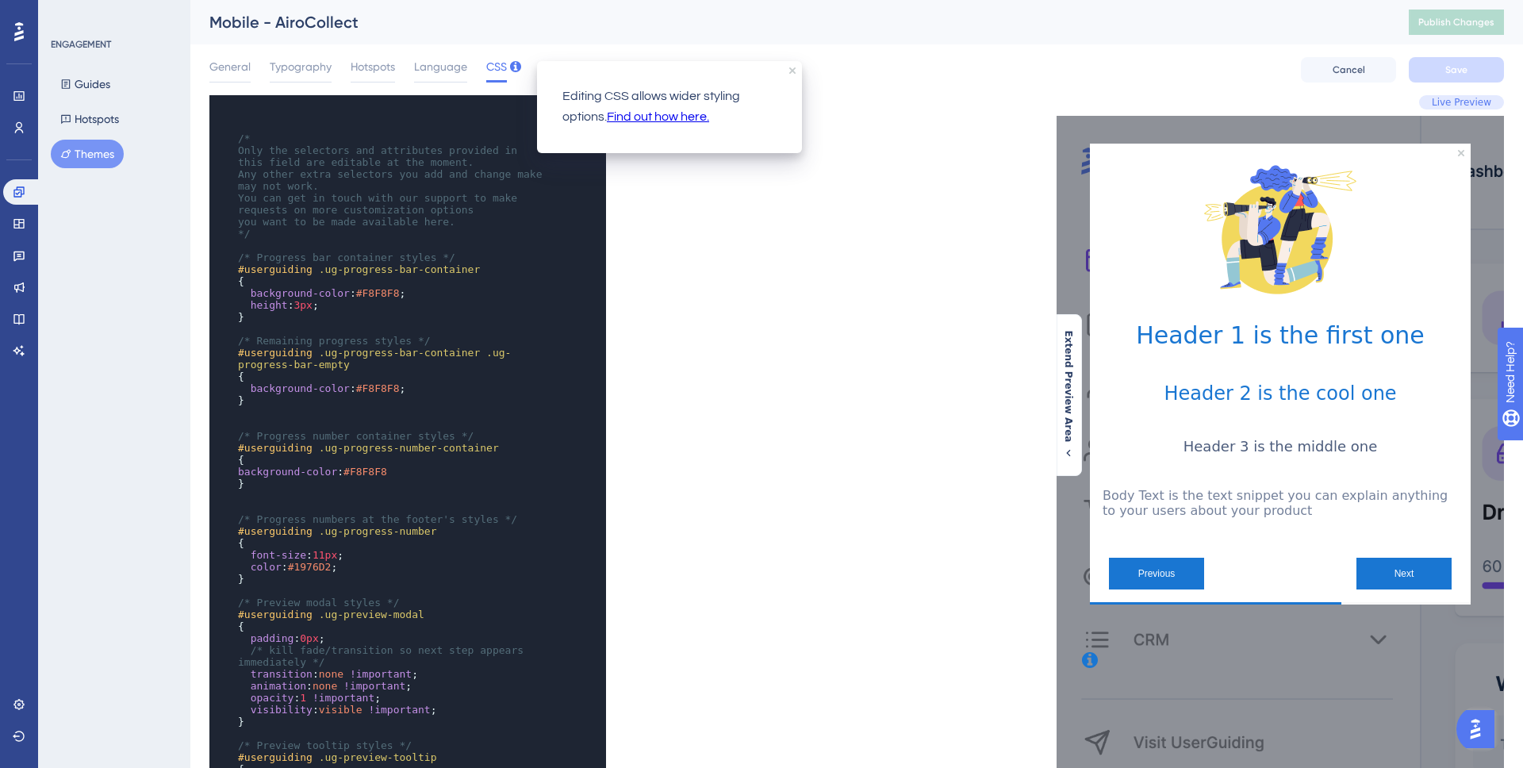 This screenshot has width=1523, height=768. What do you see at coordinates (224, 387) in the screenshot?
I see `p: Body Text is the text snippet you can explain anything to your users about your product` at bounding box center [224, 387].